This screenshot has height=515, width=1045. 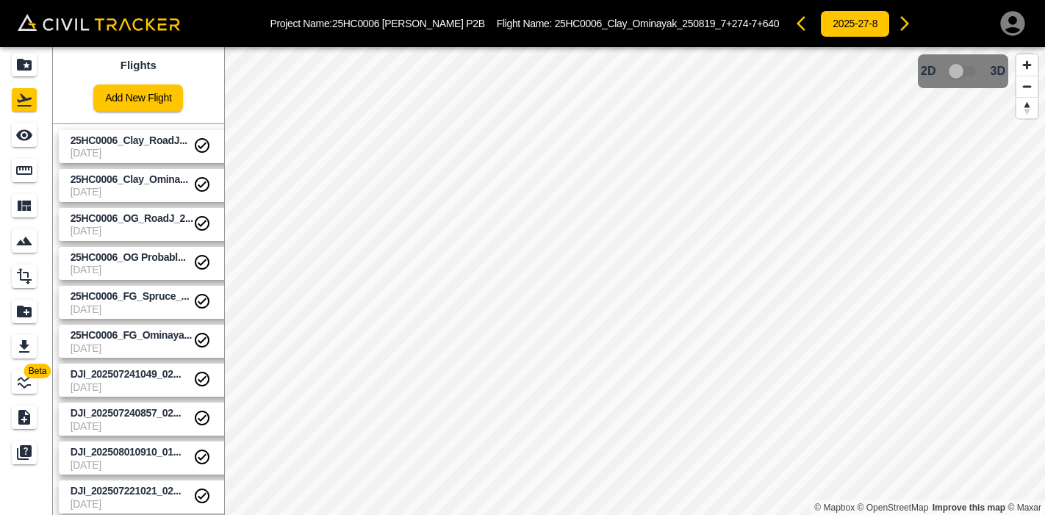 What do you see at coordinates (855, 24) in the screenshot?
I see `button: 2025-27-8` at bounding box center [855, 24].